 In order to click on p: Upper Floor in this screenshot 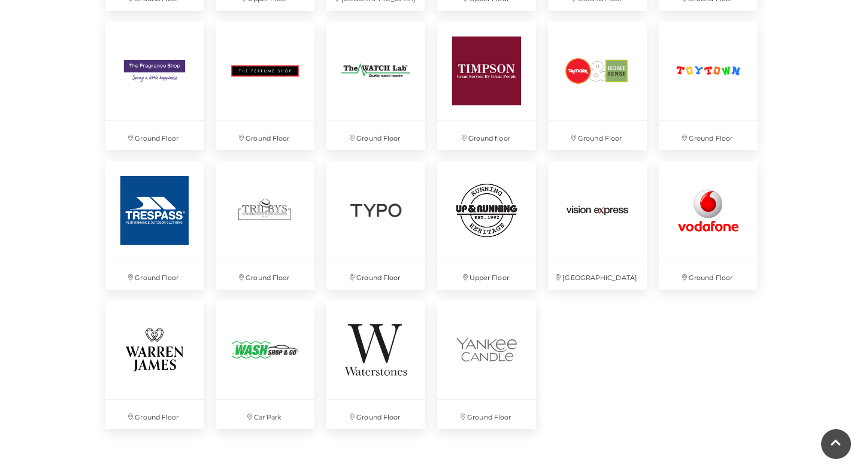, I will do `click(486, 275)`.